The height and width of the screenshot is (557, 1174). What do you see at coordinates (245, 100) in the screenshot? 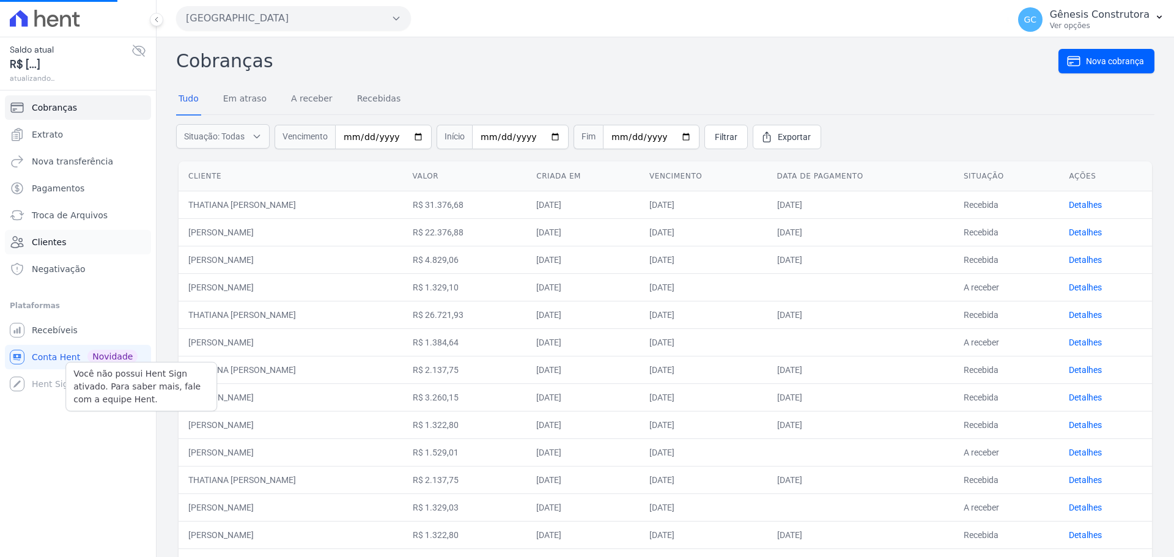
I see `a: Em atraso` at bounding box center [245, 100].